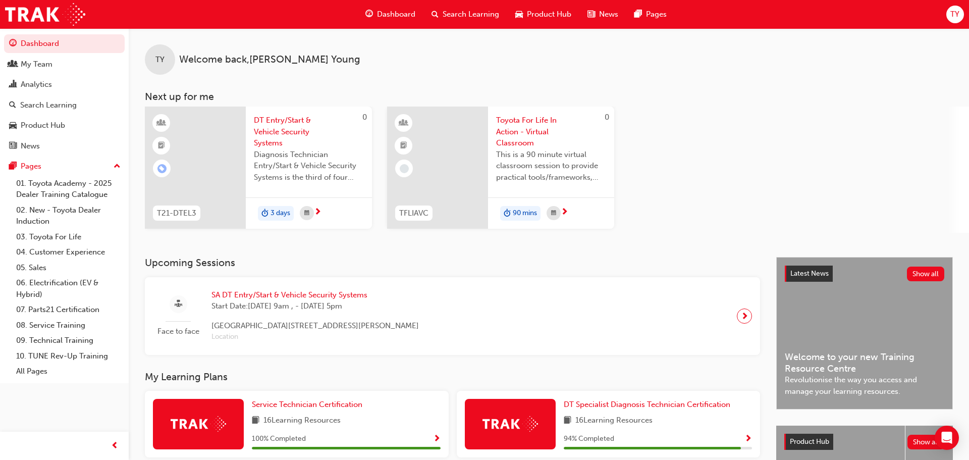 The height and width of the screenshot is (460, 969). What do you see at coordinates (13, 65) in the screenshot?
I see `span: people-icon` at bounding box center [13, 65].